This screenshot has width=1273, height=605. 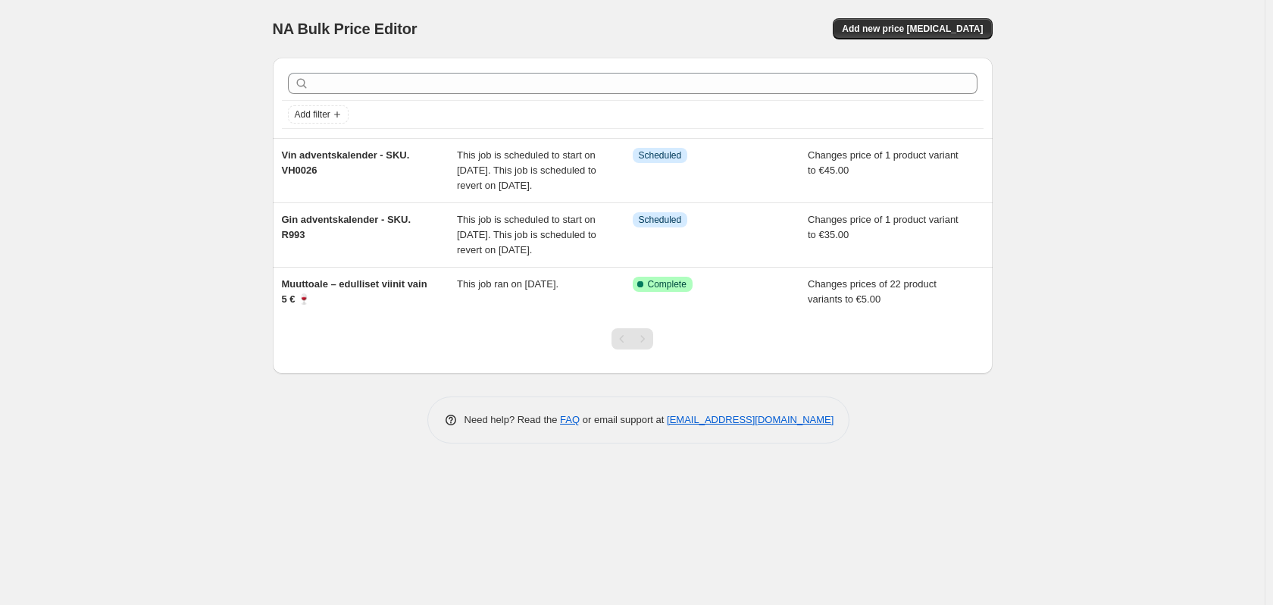 What do you see at coordinates (346, 227) in the screenshot?
I see `span: Gin adventskalender - SKU. R993` at bounding box center [346, 227].